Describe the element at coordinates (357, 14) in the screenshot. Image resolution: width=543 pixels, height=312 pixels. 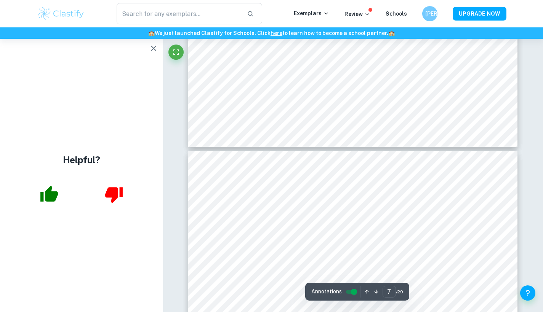
I see `p: Review` at that location.